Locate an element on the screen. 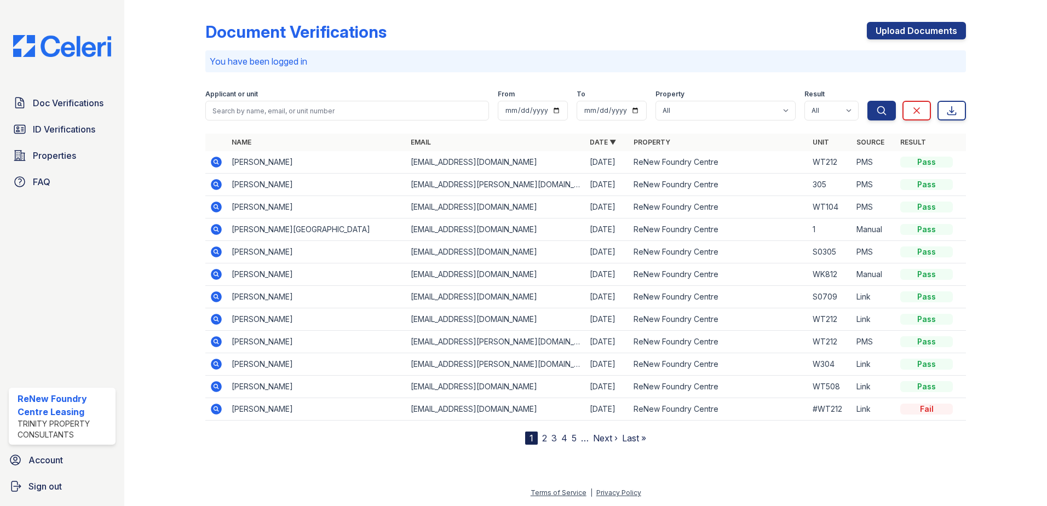  button: Sign out is located at coordinates (62, 486).